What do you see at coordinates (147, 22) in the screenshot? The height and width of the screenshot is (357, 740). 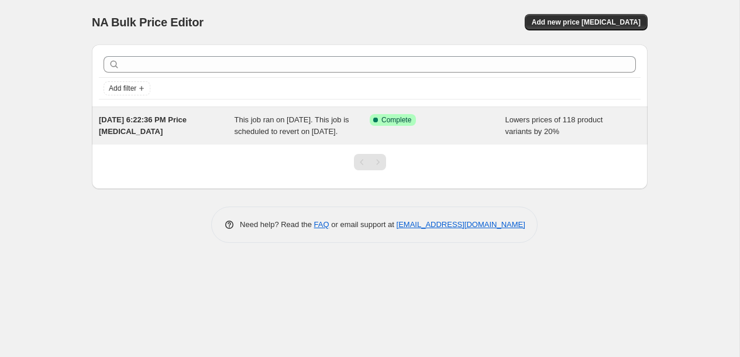 I see `span: NA Bulk Price Editor` at bounding box center [147, 22].